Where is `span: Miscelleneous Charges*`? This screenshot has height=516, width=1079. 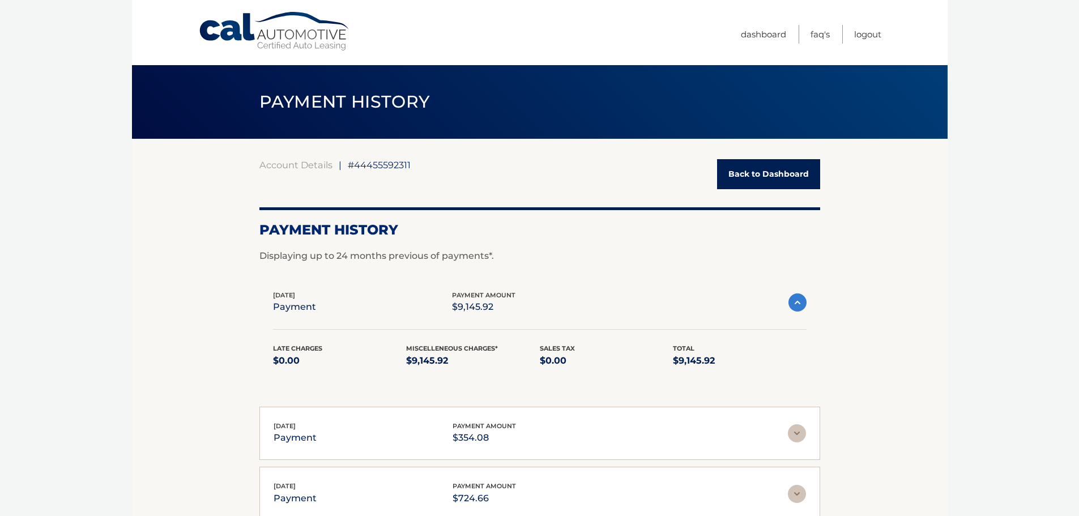 span: Miscelleneous Charges* is located at coordinates (452, 348).